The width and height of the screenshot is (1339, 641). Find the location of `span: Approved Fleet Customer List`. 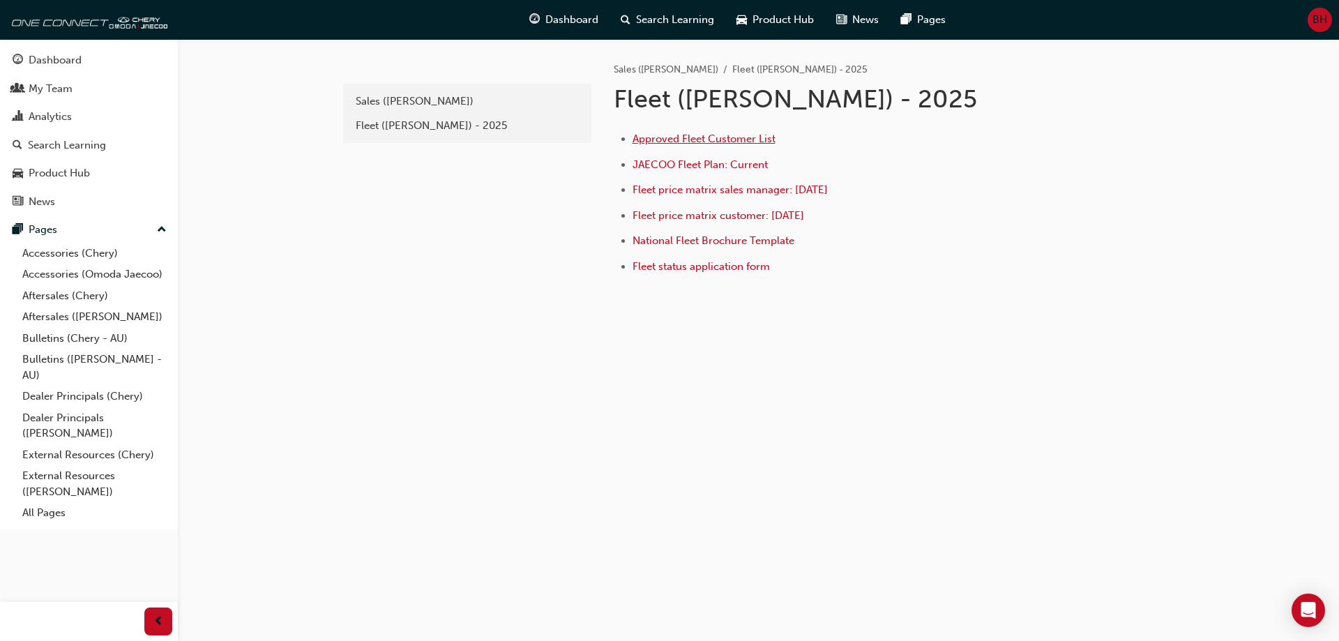

span: Approved Fleet Customer List is located at coordinates (704, 139).